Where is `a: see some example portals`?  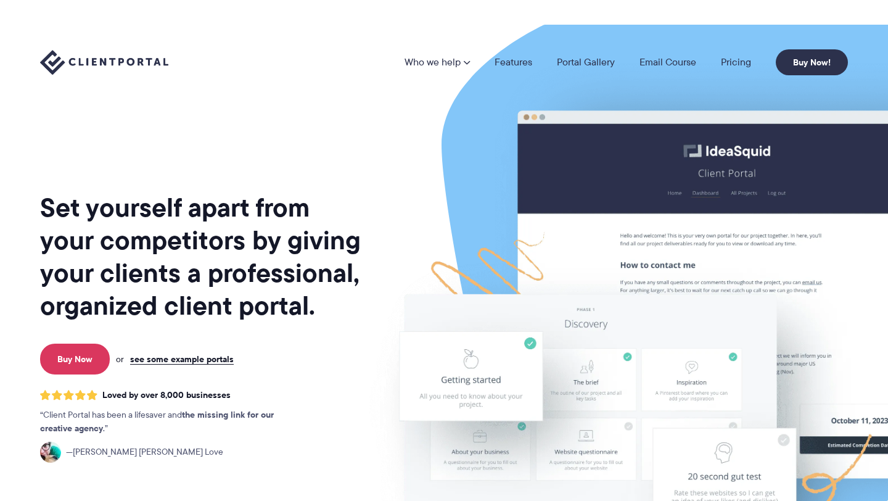
a: see some example portals is located at coordinates (182, 359).